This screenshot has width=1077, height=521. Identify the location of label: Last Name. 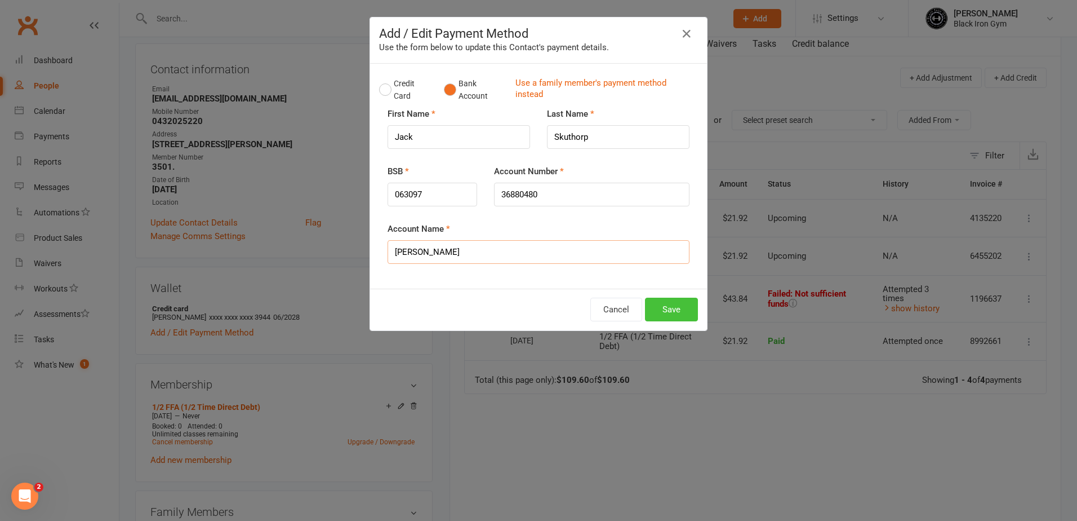
(571, 114).